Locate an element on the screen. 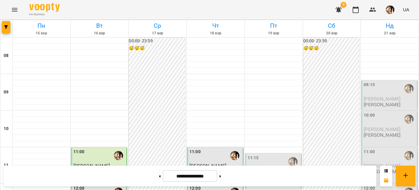  h6: 19 вер is located at coordinates (274, 33).